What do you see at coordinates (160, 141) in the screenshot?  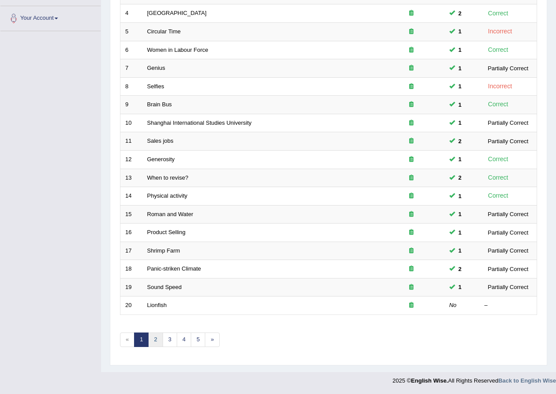 I see `a: Sales jobs` at bounding box center [160, 141].